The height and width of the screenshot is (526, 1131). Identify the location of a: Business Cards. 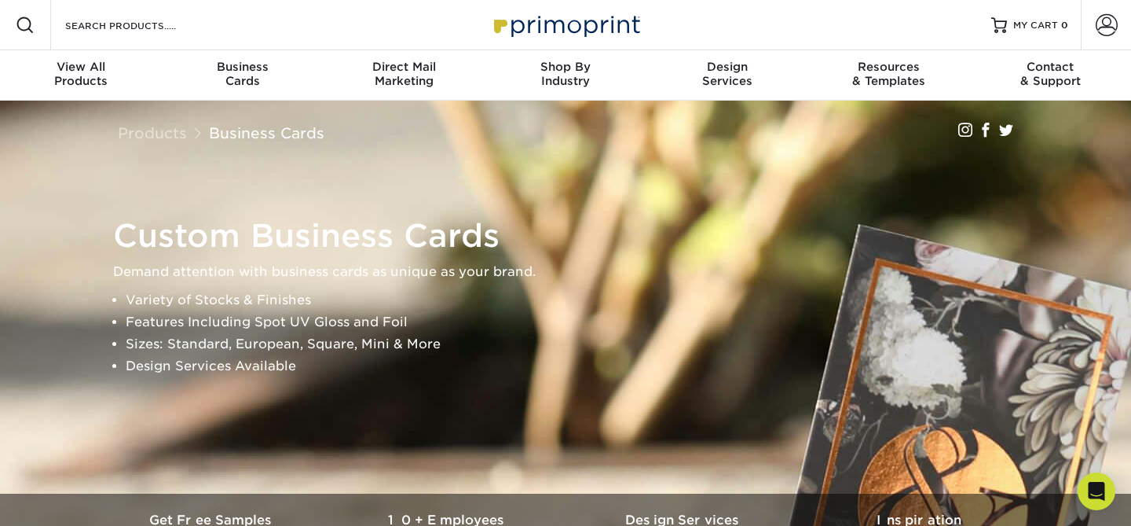
(266, 133).